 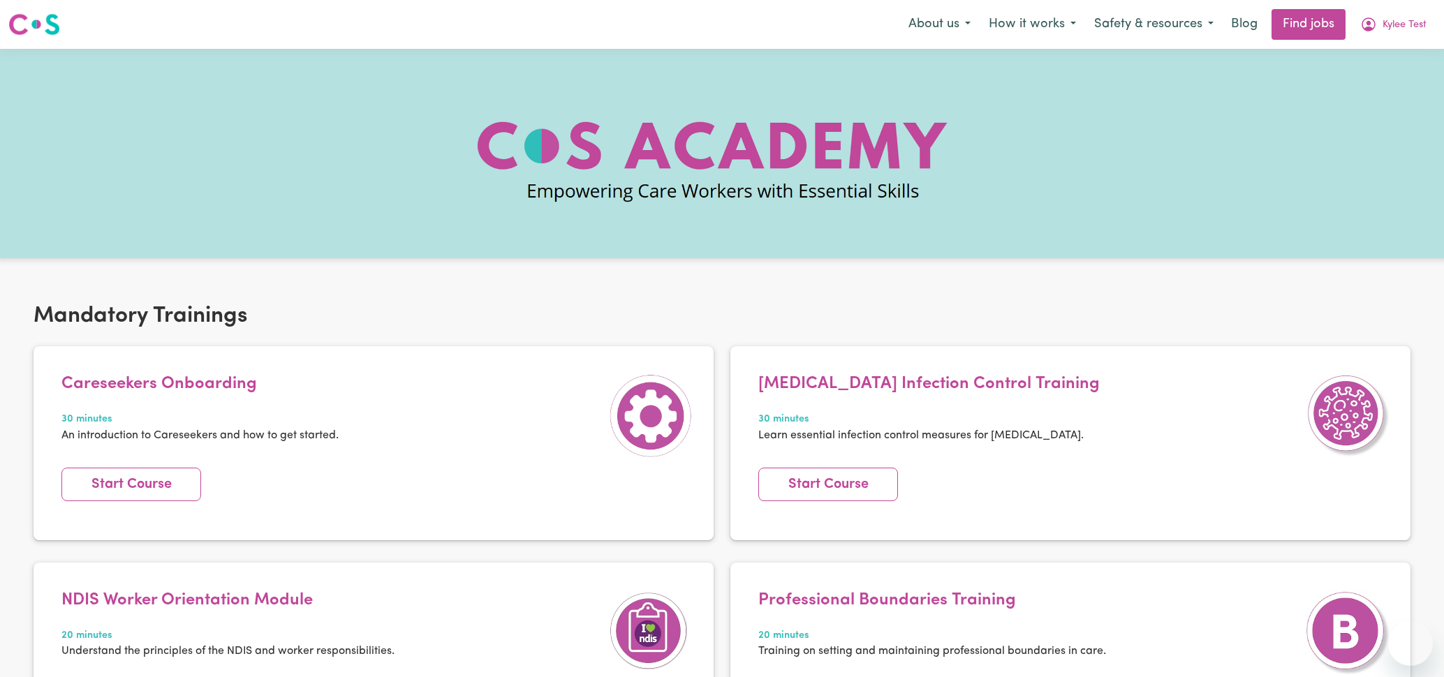 What do you see at coordinates (34, 24) in the screenshot?
I see `a: Careseekers logo` at bounding box center [34, 24].